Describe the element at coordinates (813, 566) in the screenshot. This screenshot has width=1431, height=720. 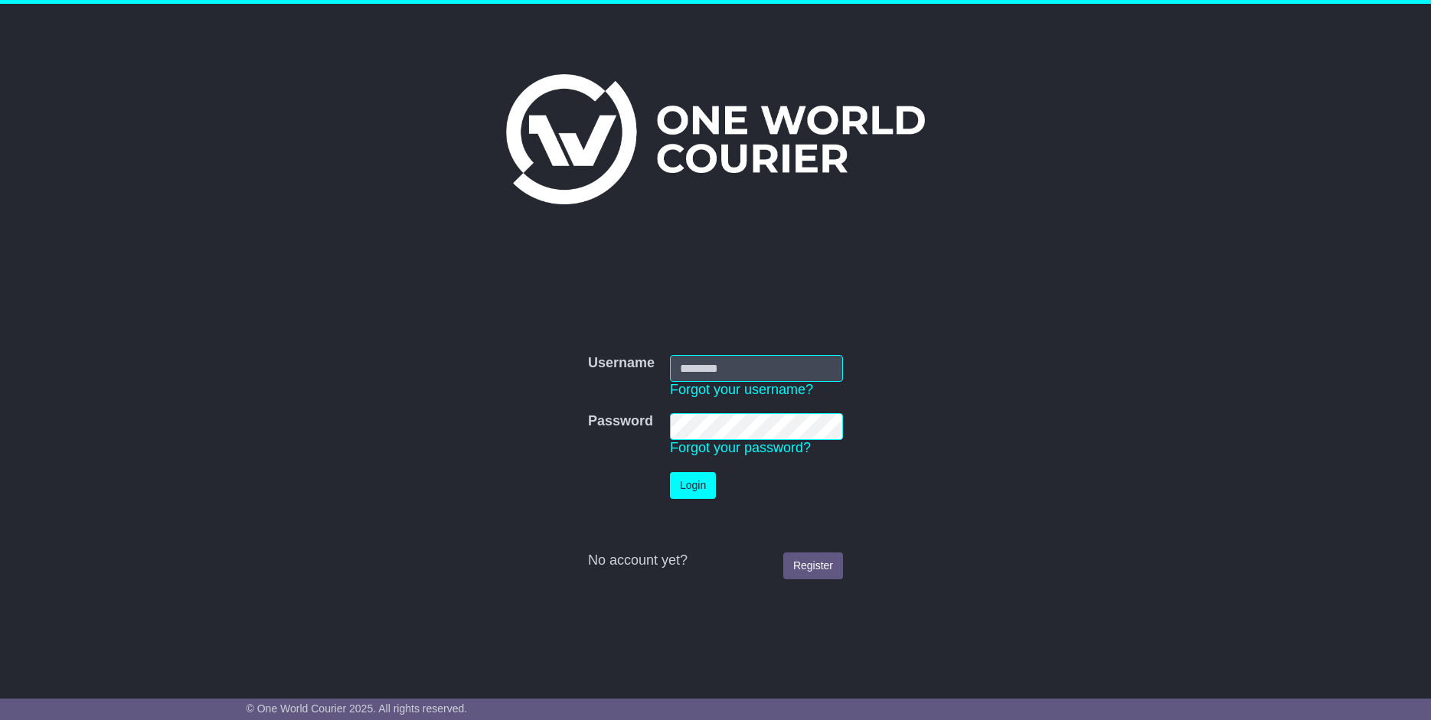
I see `a: Register` at that location.